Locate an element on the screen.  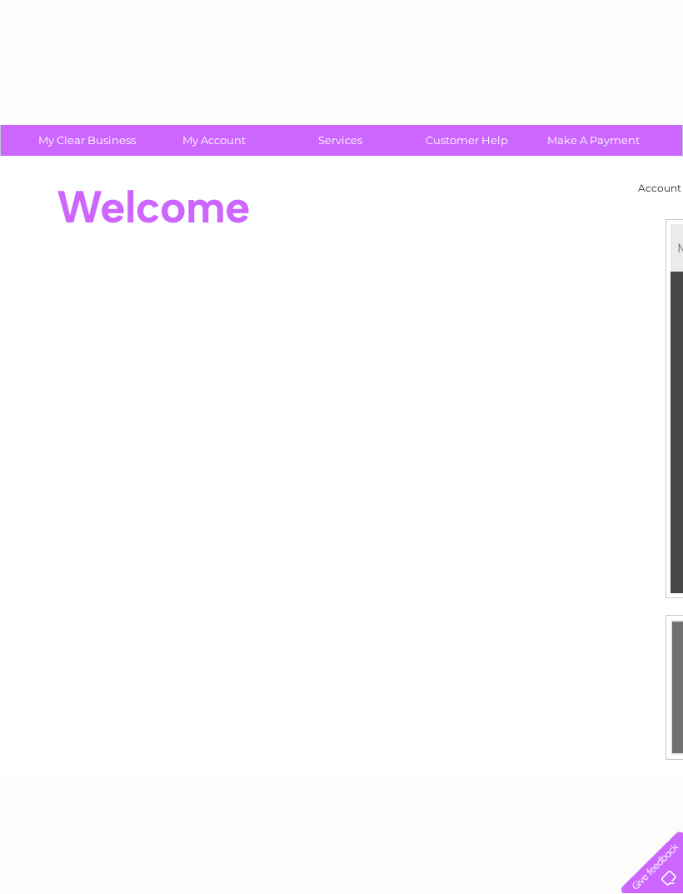
a: Services is located at coordinates (340, 140).